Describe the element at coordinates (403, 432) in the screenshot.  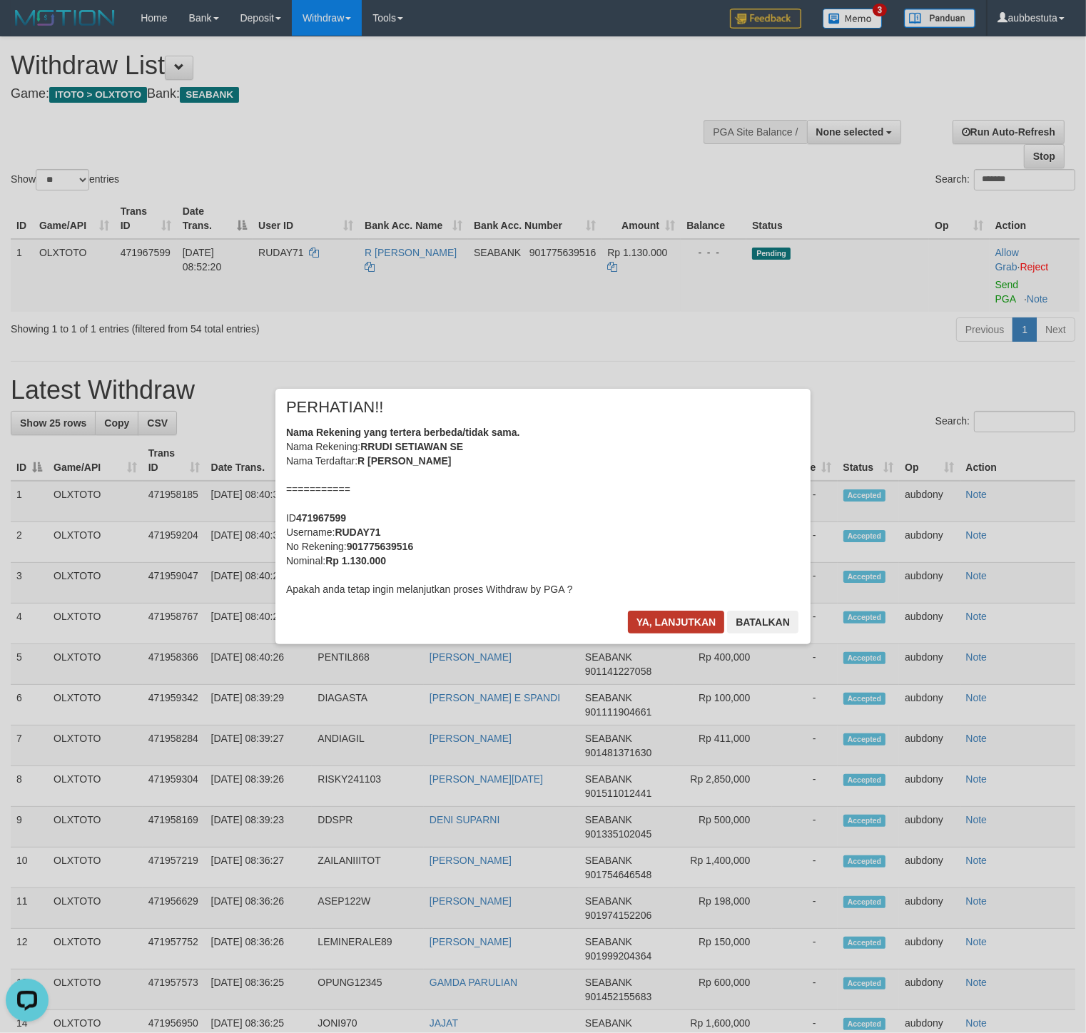
I see `b: Nama Rekening yang tertera berbeda/tidak sama.` at that location.